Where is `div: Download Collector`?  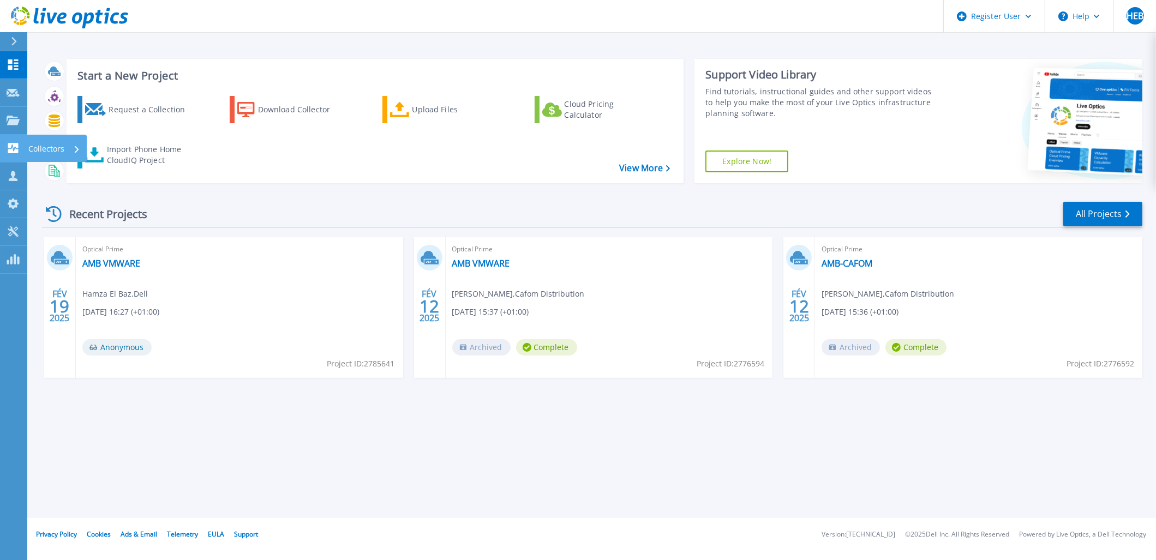 div: Download Collector is located at coordinates (302, 110).